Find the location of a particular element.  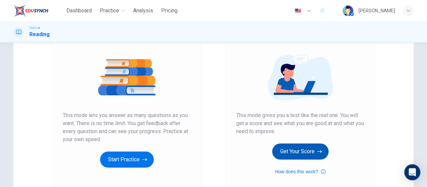

a: EduSynch logo is located at coordinates (38, 11).